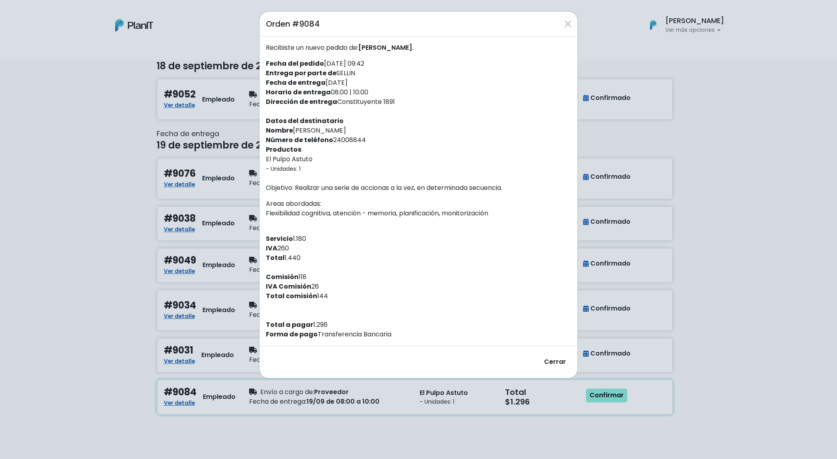  What do you see at coordinates (296, 82) in the screenshot?
I see `strong: Fecha de entrega` at bounding box center [296, 82].